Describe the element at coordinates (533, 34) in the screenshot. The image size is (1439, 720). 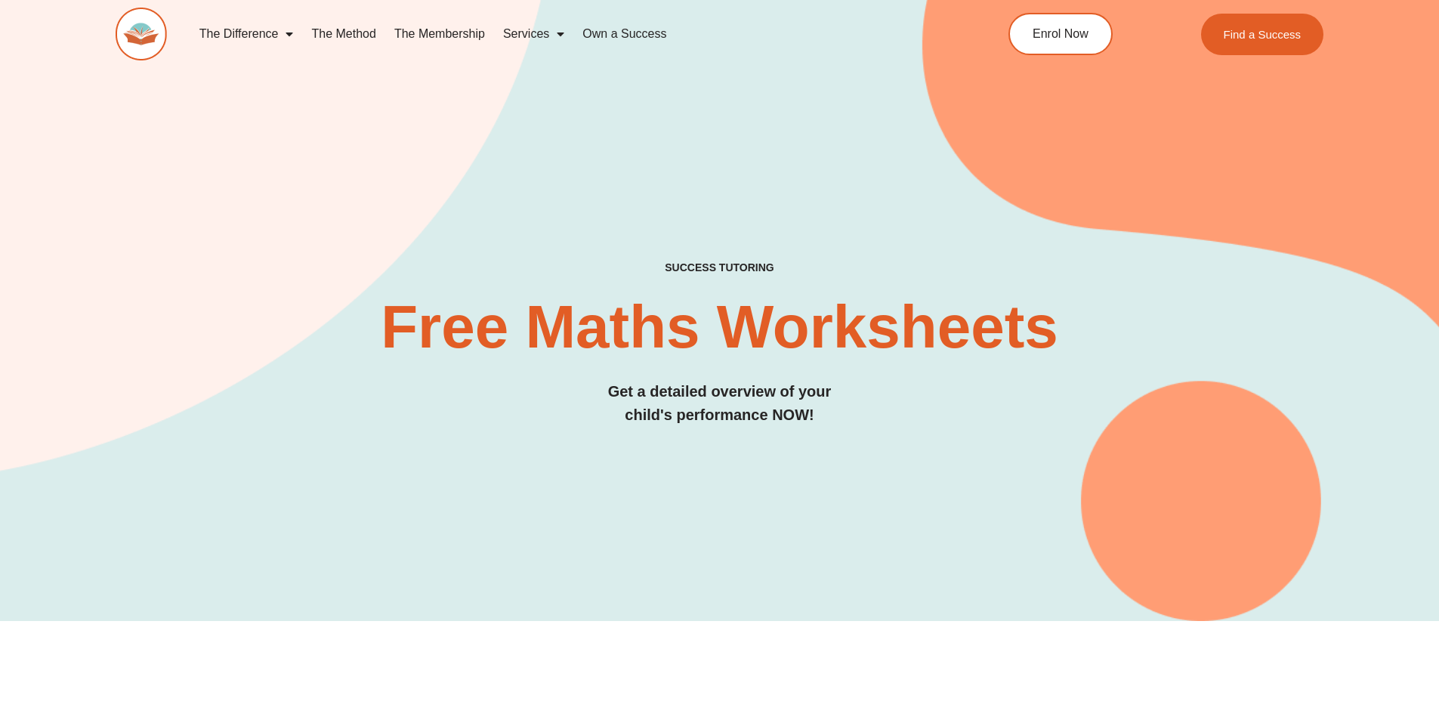
I see `a: Services` at that location.